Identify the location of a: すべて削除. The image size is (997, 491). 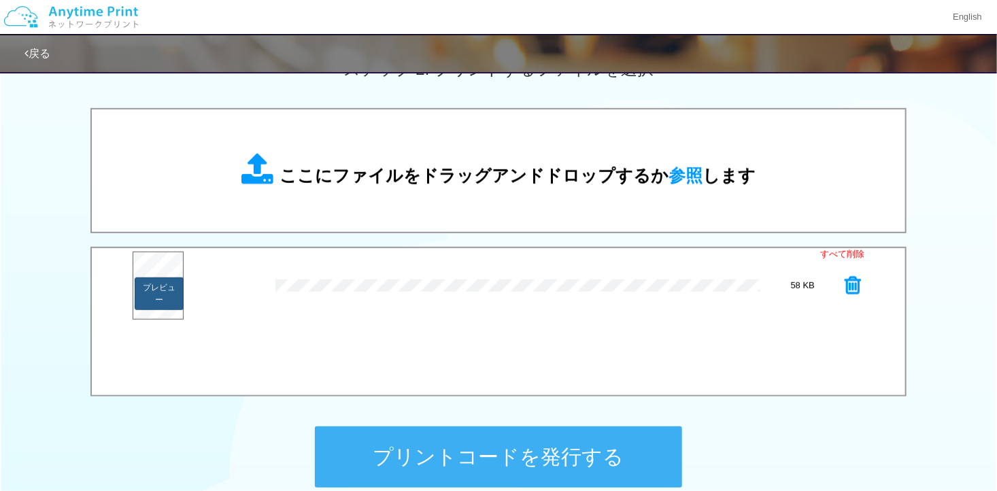
(842, 254).